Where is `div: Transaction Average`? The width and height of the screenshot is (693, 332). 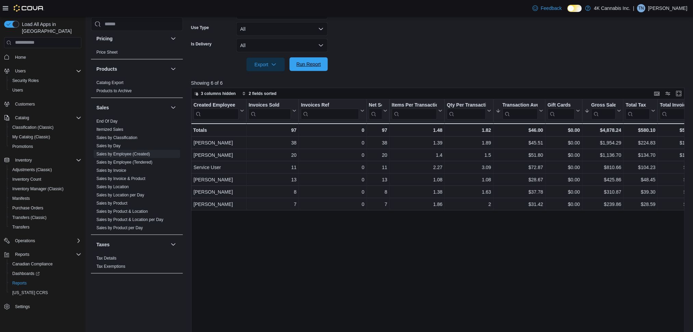 div: Transaction Average is located at coordinates (519, 110).